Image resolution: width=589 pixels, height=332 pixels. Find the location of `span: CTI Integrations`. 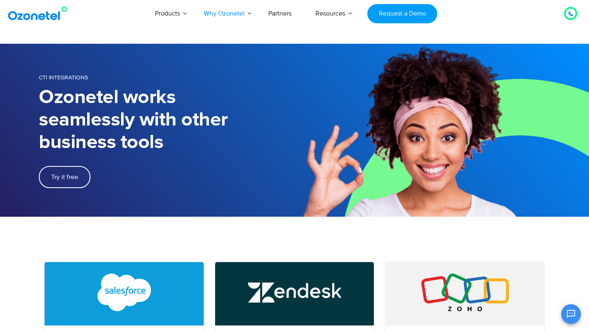

span: CTI Integrations is located at coordinates (63, 77).